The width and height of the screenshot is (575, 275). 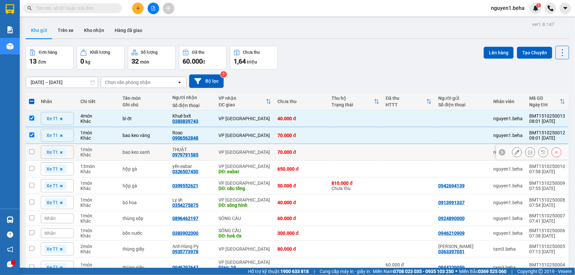 I want to click on div: Khuê bxlt, so click(x=192, y=116).